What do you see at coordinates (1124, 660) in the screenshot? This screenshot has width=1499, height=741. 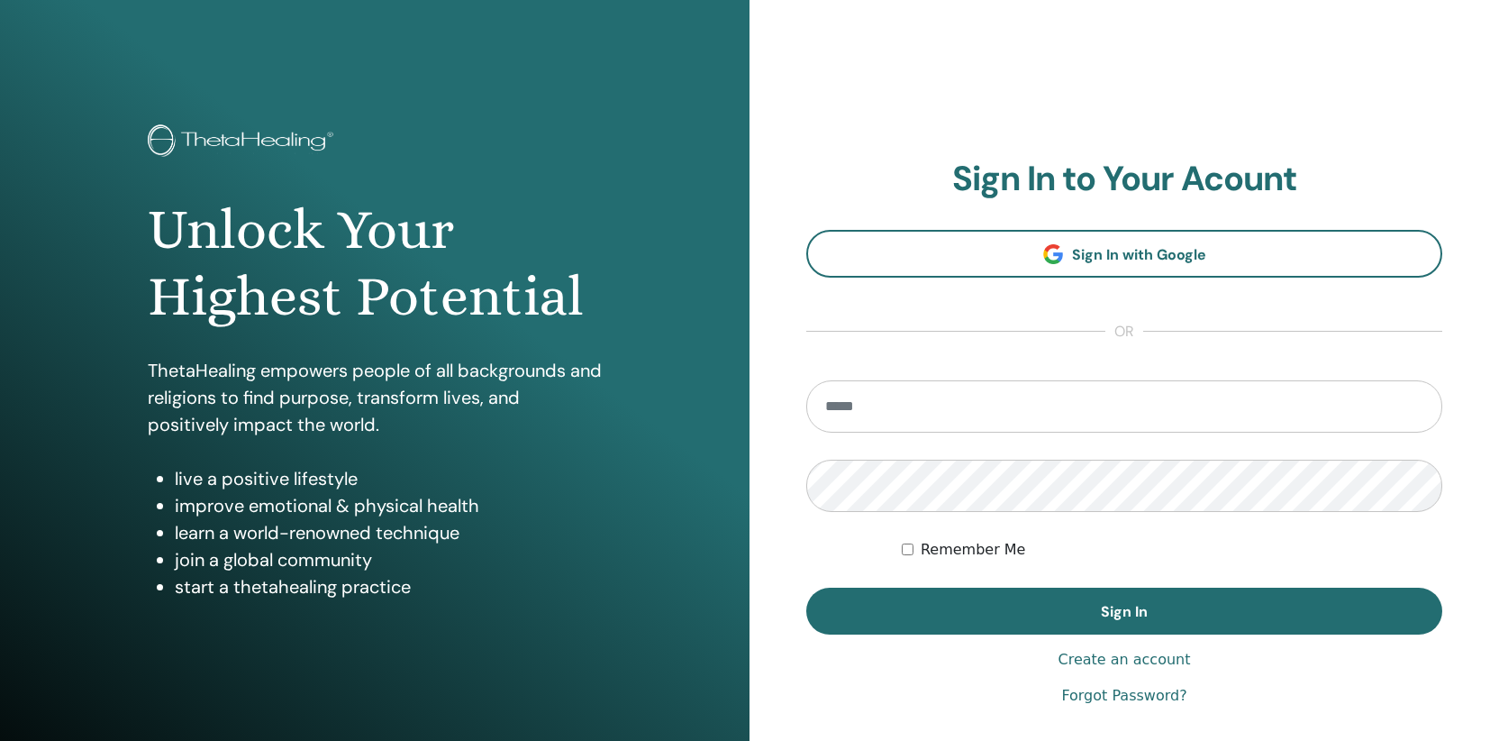 I see `a: Create an account` at bounding box center [1124, 660].